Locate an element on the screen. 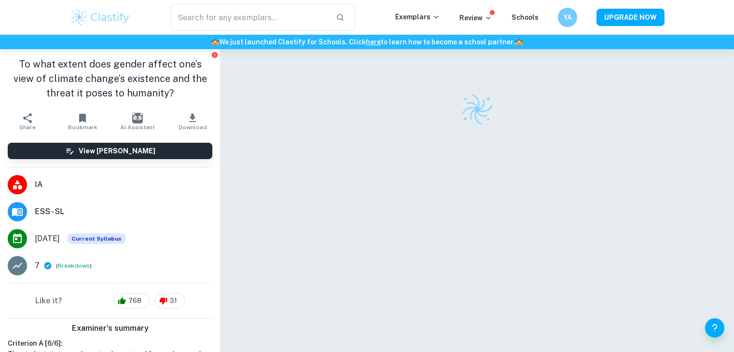  img: AI Assistant is located at coordinates (138, 118).